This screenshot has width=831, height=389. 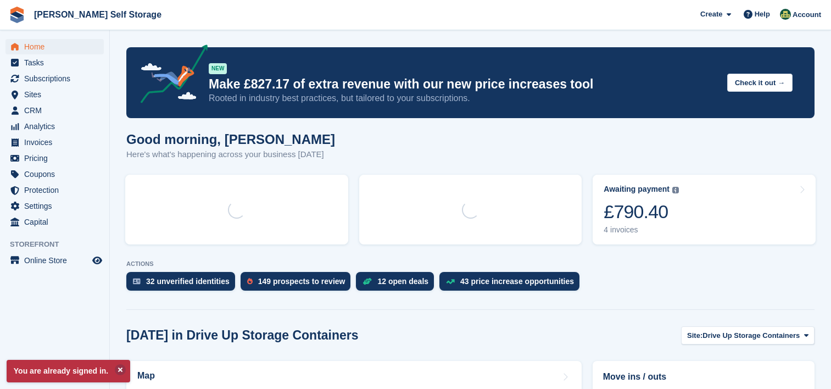 What do you see at coordinates (57, 79) in the screenshot?
I see `span: Subscriptions` at bounding box center [57, 79].